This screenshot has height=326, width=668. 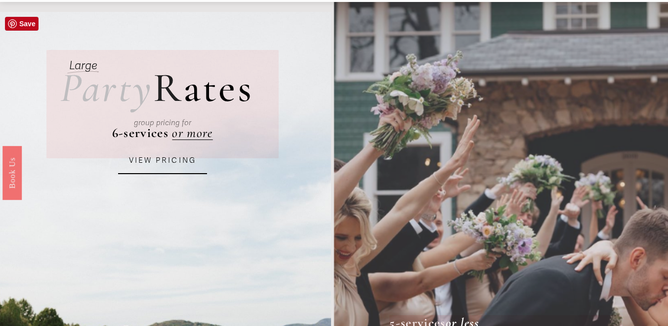 What do you see at coordinates (107, 87) in the screenshot?
I see `em: Party` at bounding box center [107, 87].